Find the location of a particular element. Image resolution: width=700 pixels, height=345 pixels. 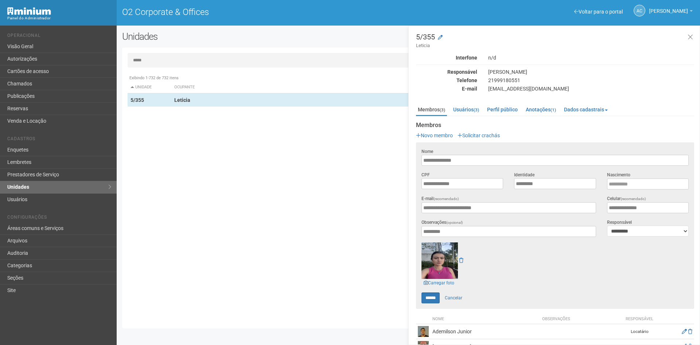

a: Excluir membro is located at coordinates (690, 331).